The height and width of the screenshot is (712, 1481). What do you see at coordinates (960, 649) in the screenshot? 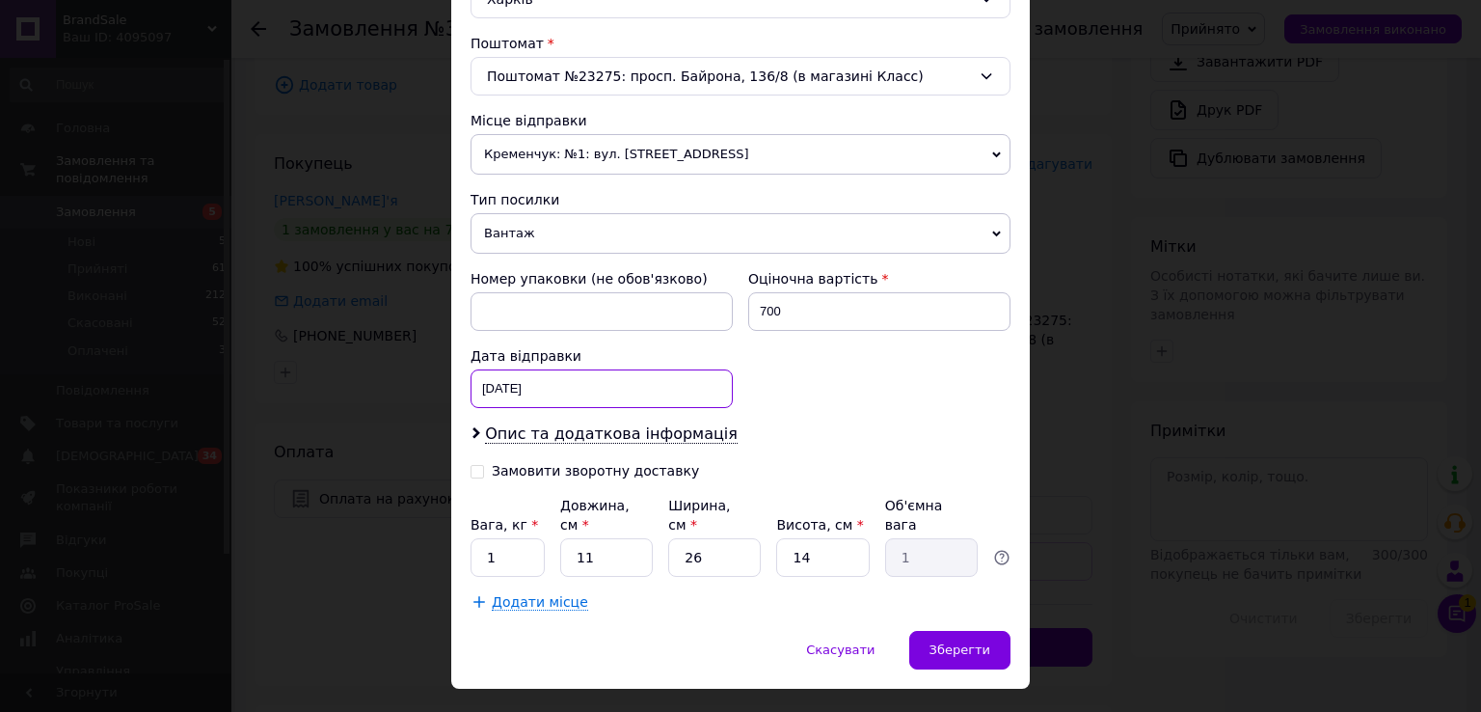
I see `span: Зберегти` at bounding box center [960, 649].